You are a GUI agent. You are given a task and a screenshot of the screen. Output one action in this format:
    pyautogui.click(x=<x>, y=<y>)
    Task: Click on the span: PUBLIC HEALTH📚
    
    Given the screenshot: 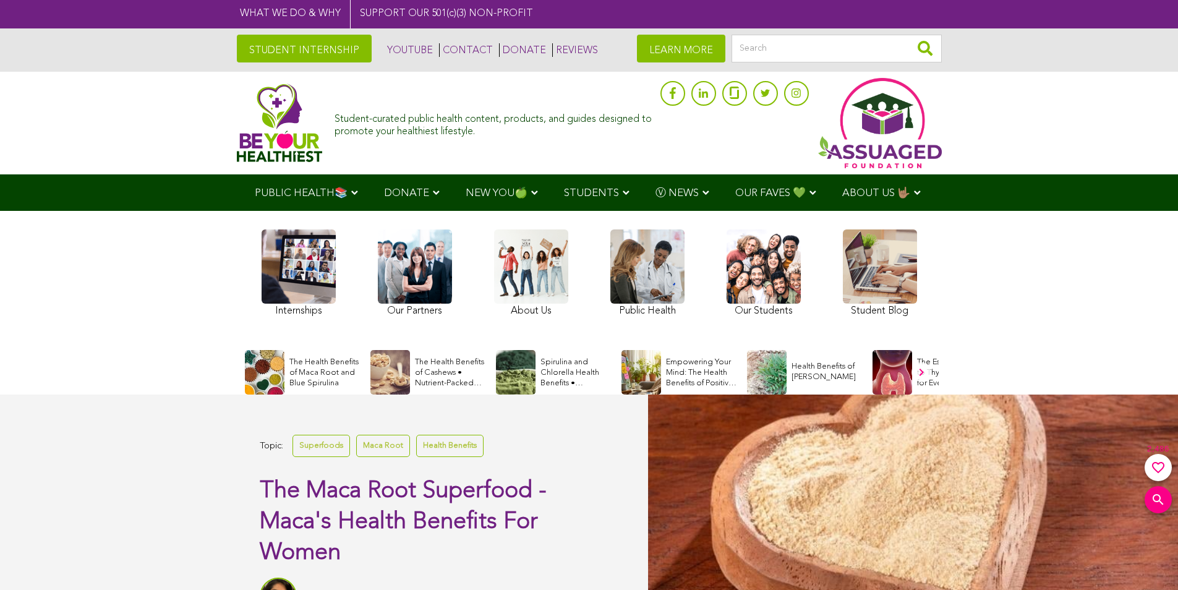 What is the action you would take?
    pyautogui.click(x=301, y=193)
    